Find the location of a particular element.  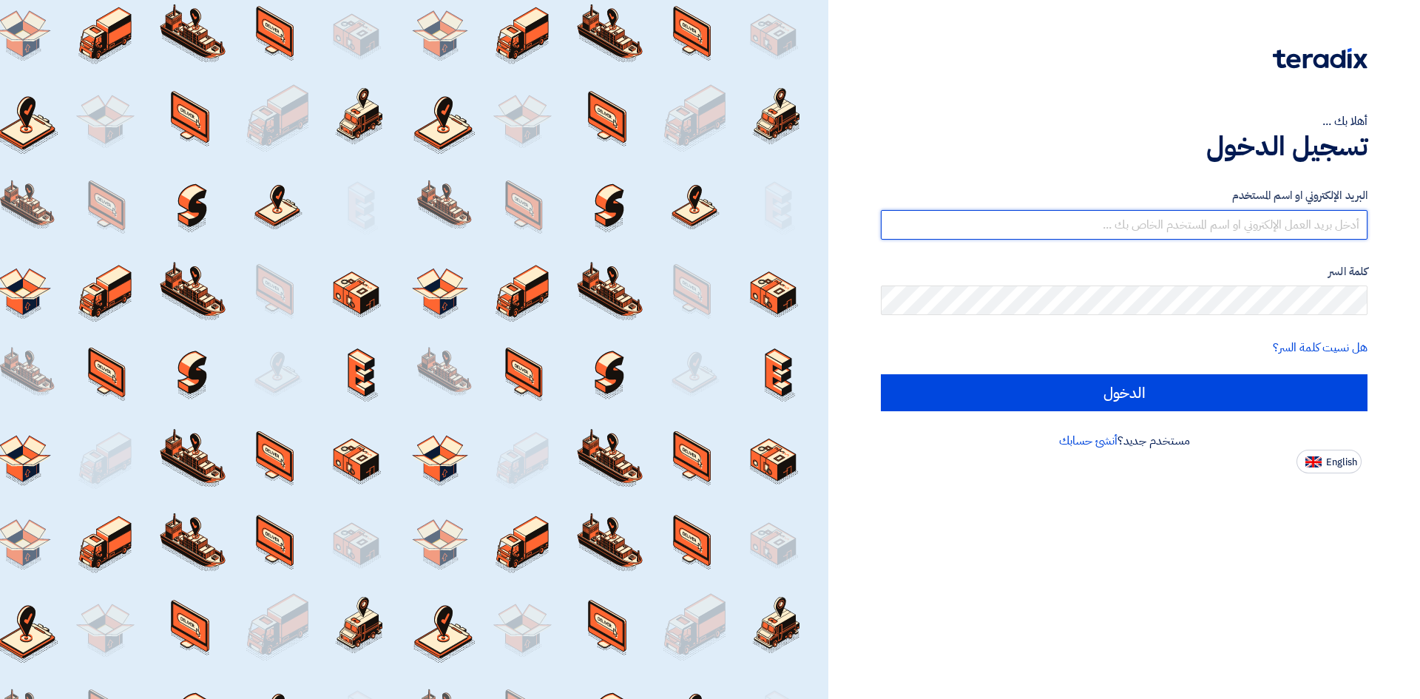

a: هل نسيت كلمة السر؟ is located at coordinates (1320, 348).